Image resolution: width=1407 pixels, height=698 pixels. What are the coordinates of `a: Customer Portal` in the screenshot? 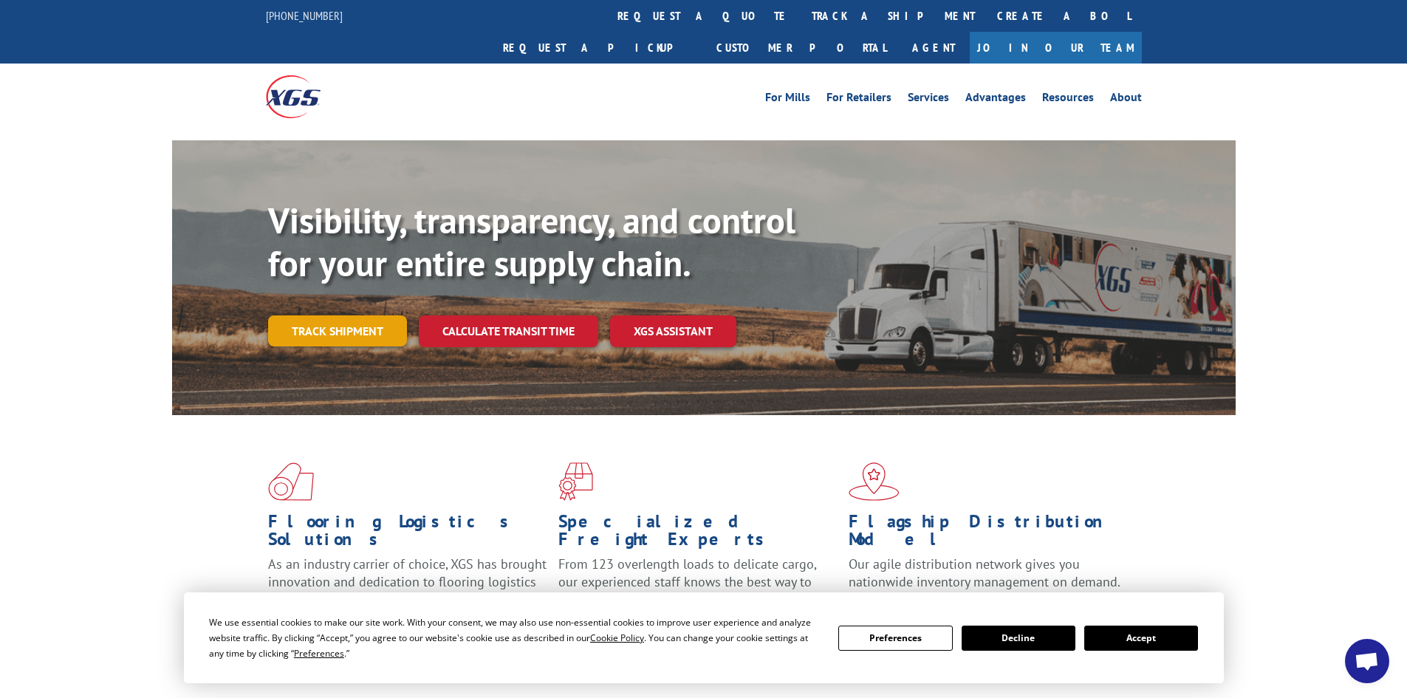 It's located at (801, 47).